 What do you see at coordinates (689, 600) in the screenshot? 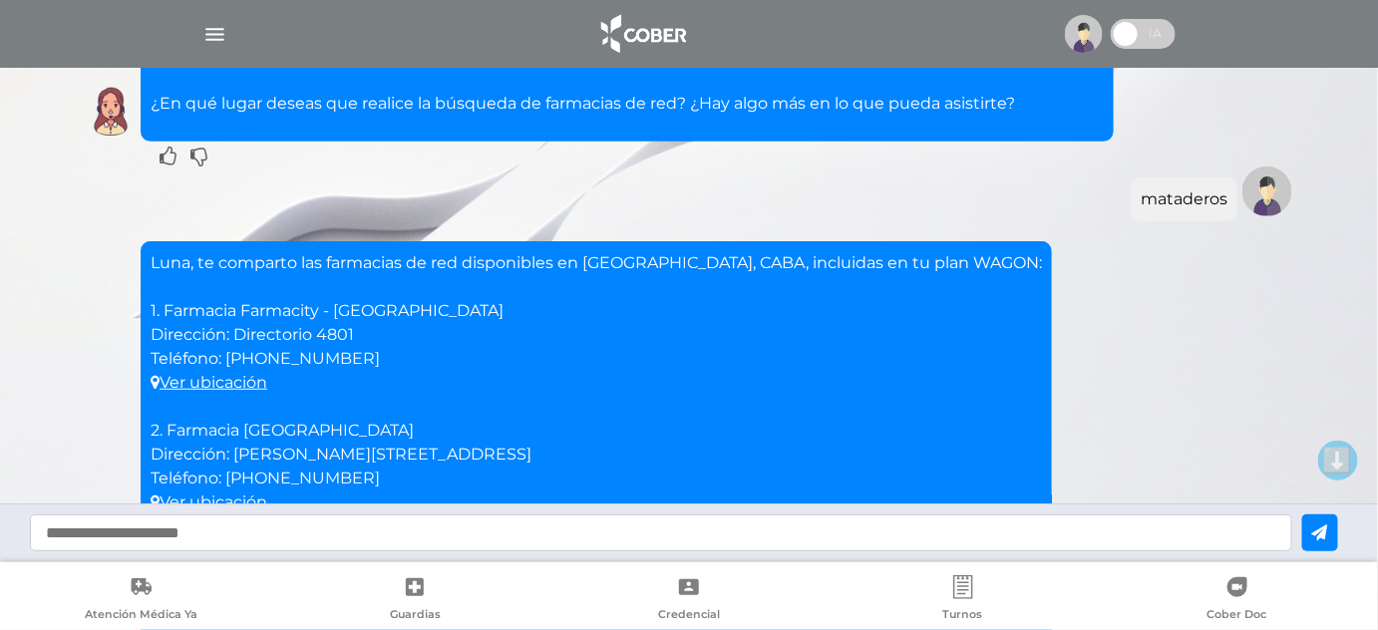
I see `a: Credencial` at bounding box center [689, 600].